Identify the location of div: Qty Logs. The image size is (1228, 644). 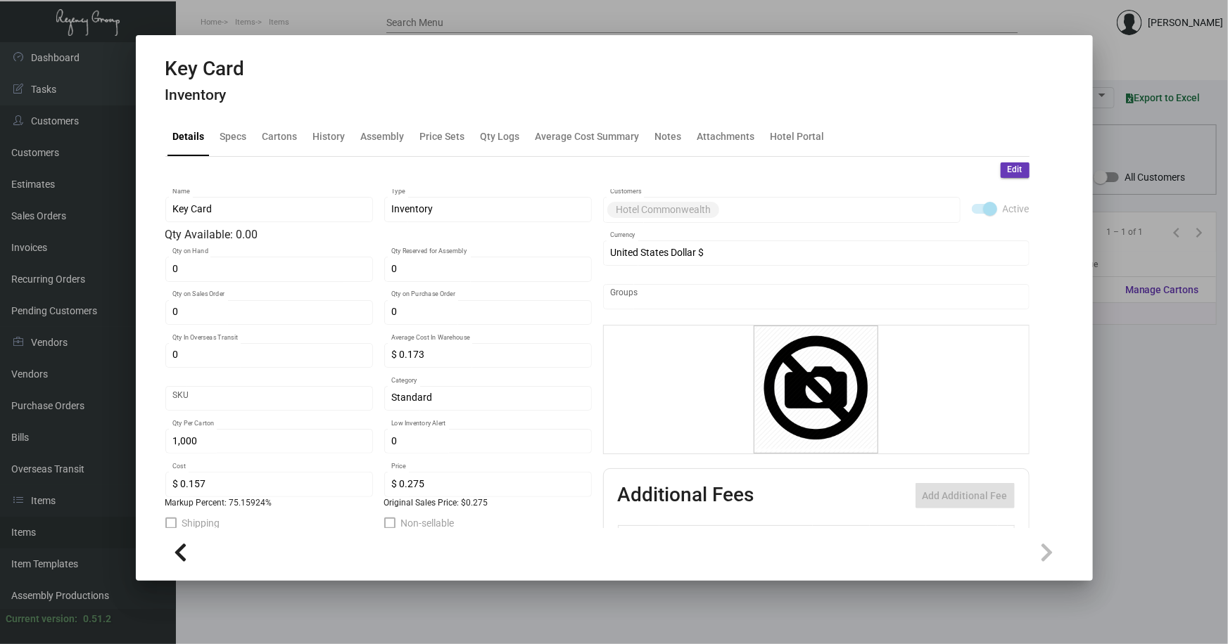
(500, 136).